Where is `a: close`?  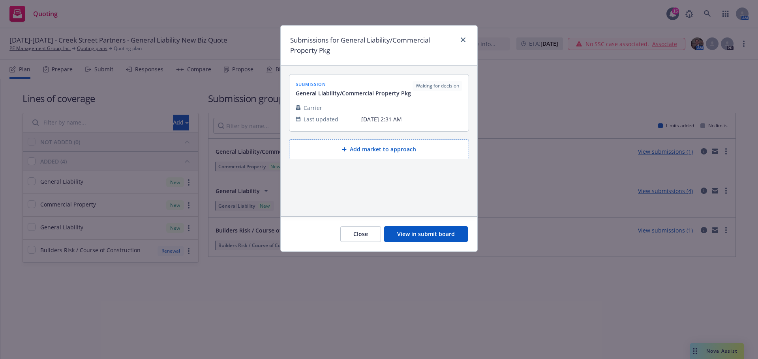 a: close is located at coordinates (463, 40).